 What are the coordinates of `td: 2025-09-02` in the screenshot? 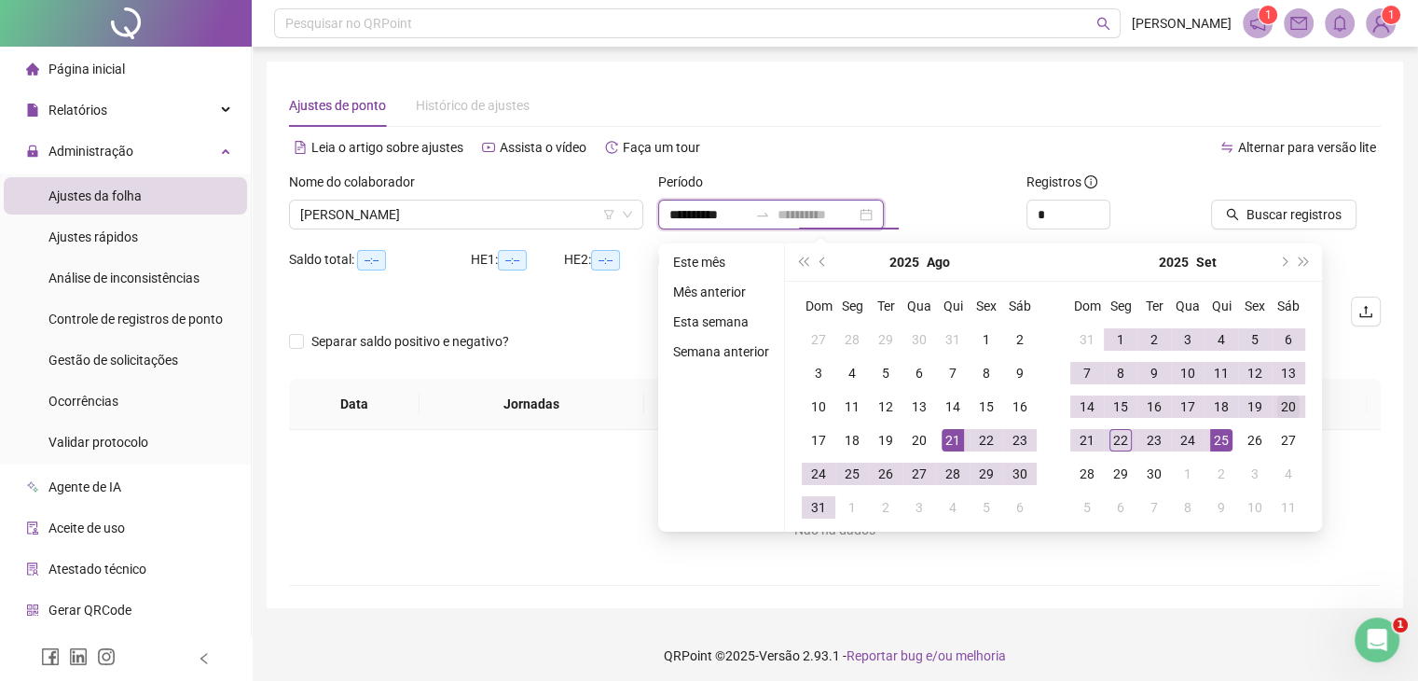 It's located at (1155, 339).